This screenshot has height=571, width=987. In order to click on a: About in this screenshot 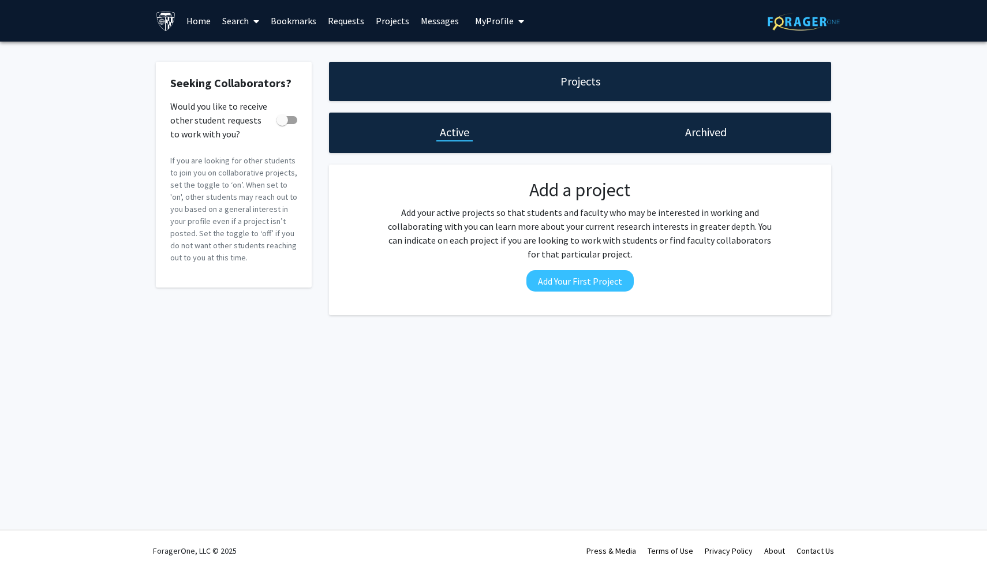, I will do `click(775, 551)`.